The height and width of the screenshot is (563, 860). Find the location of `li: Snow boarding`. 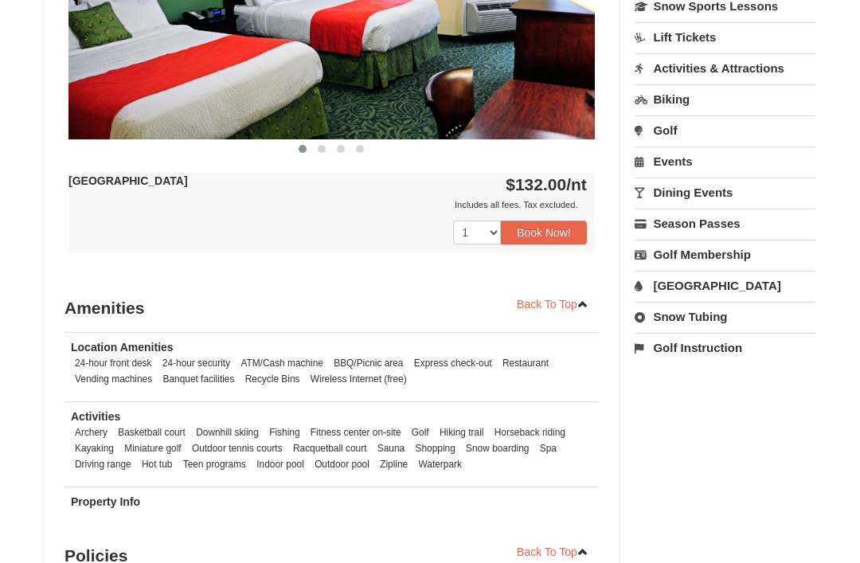

li: Snow boarding is located at coordinates (497, 449).